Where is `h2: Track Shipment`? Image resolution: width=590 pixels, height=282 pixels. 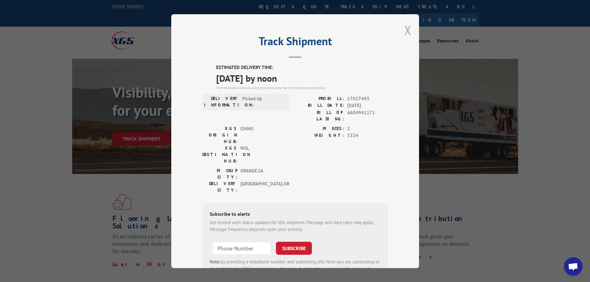 h2: Track Shipment is located at coordinates (295, 43).